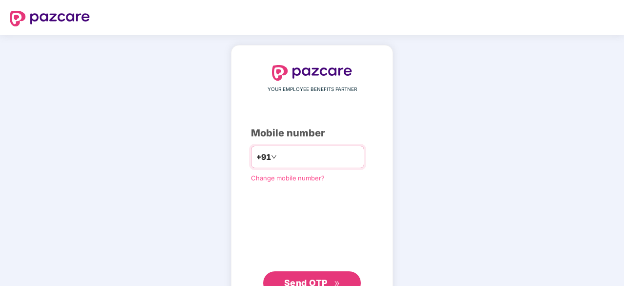 The height and width of the screenshot is (286, 624). Describe the element at coordinates (288, 178) in the screenshot. I see `a: Change mobile number?` at that location.